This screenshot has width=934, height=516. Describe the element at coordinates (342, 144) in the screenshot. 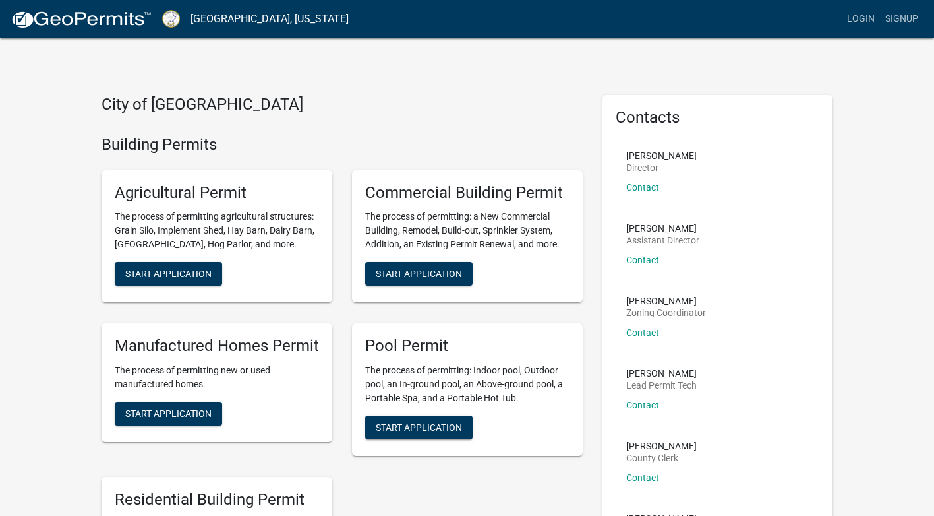

I see `h4: Building Permits` at that location.